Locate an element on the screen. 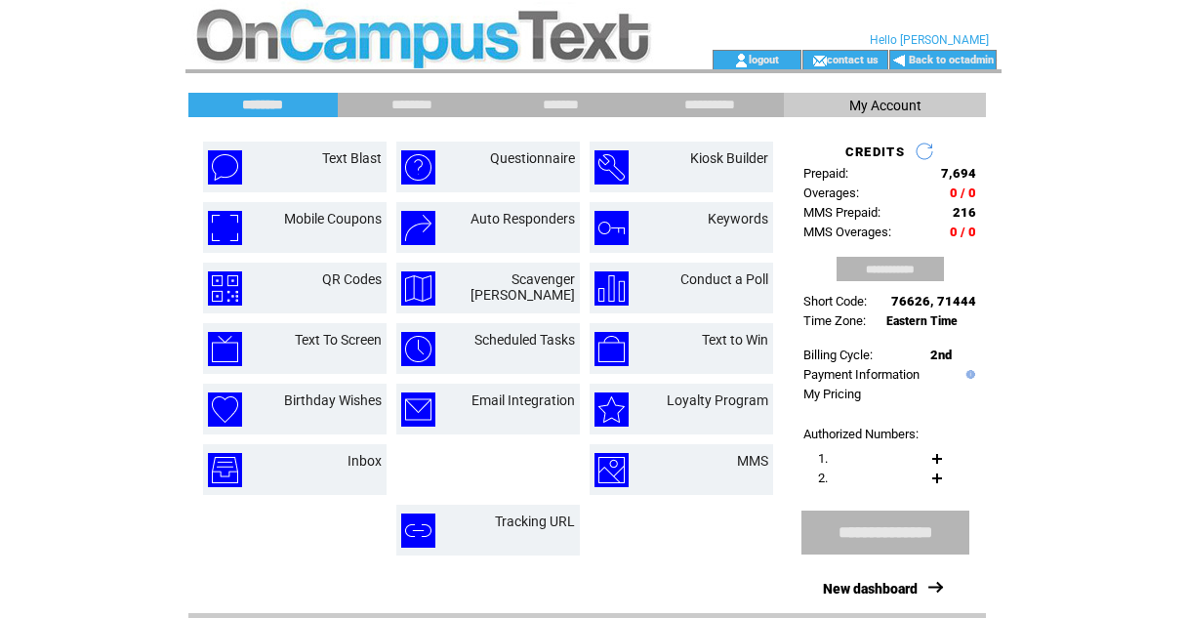 Image resolution: width=1187 pixels, height=618 pixels. span: My Account is located at coordinates (885, 105).